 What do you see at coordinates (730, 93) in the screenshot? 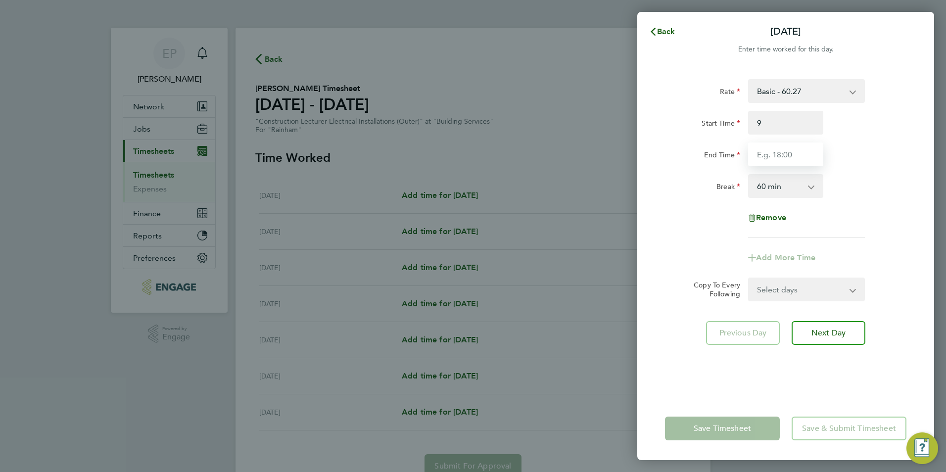
I see `label: Rate` at bounding box center [730, 93].